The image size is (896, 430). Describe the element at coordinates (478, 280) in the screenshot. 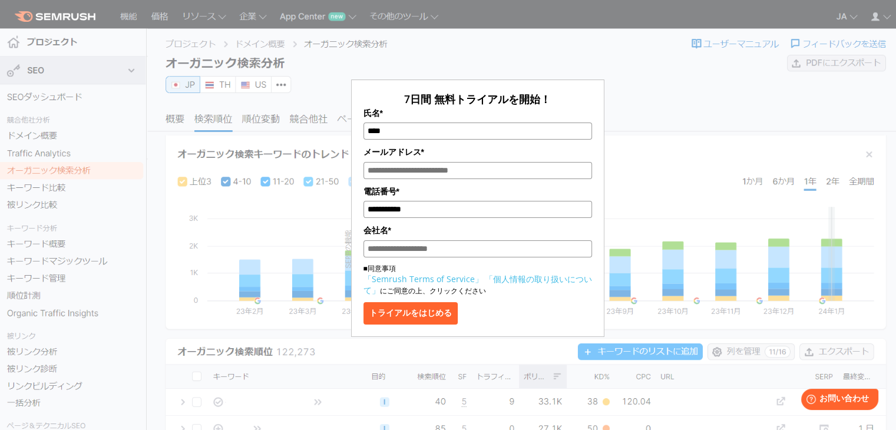

I see `p: ■同意事項 にご同意の上、クリックください` at that location.